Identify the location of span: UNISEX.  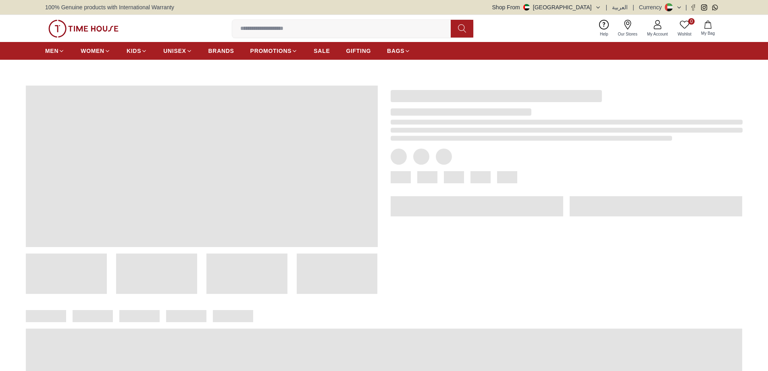
(175, 51).